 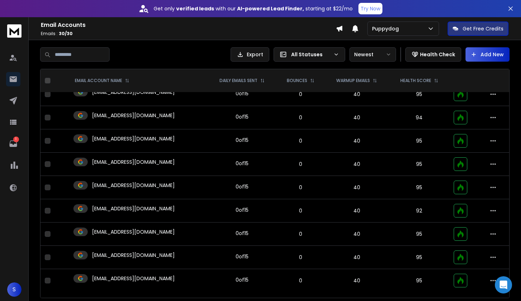 I want to click on button: Add New, so click(x=487, y=54).